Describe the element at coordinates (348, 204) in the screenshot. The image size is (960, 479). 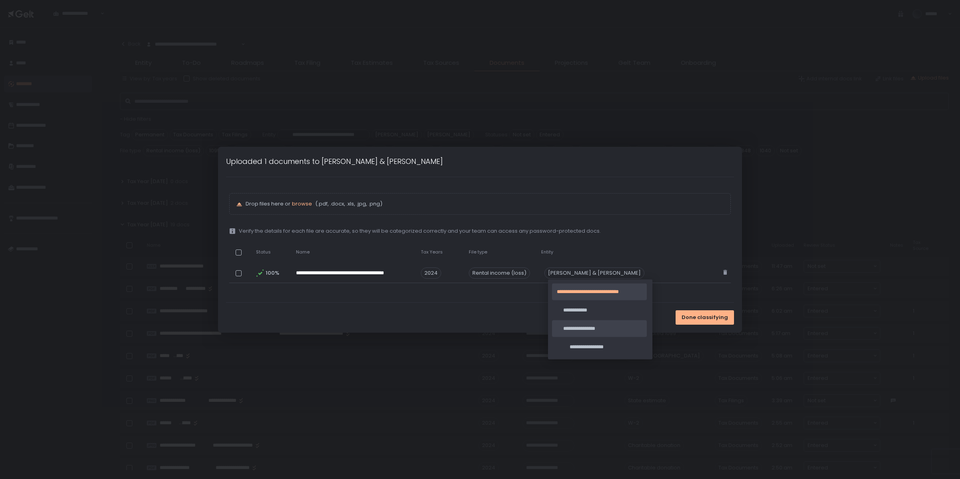
I see `span: (.pdf, .docx, .xls, .jpg, .png)` at that location.